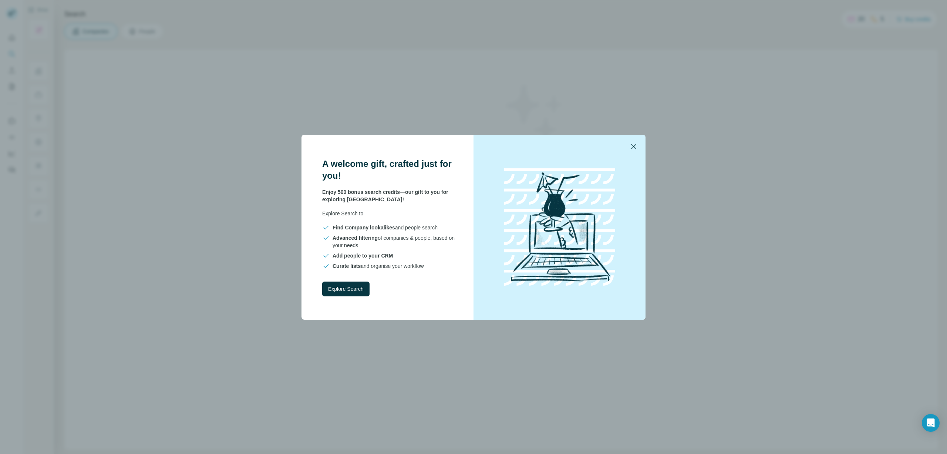 The width and height of the screenshot is (947, 454). What do you see at coordinates (364, 228) in the screenshot?
I see `span: Find Company lookalikes` at bounding box center [364, 228].